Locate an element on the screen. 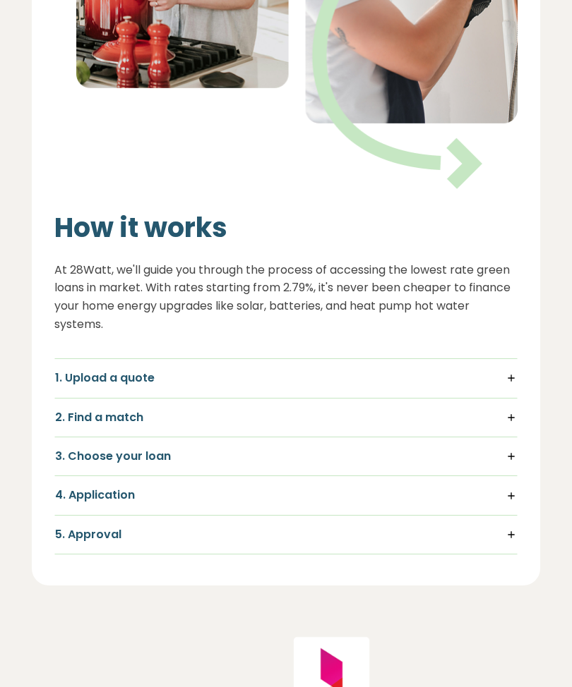  h5: 1. Upload a quote is located at coordinates (286, 378).